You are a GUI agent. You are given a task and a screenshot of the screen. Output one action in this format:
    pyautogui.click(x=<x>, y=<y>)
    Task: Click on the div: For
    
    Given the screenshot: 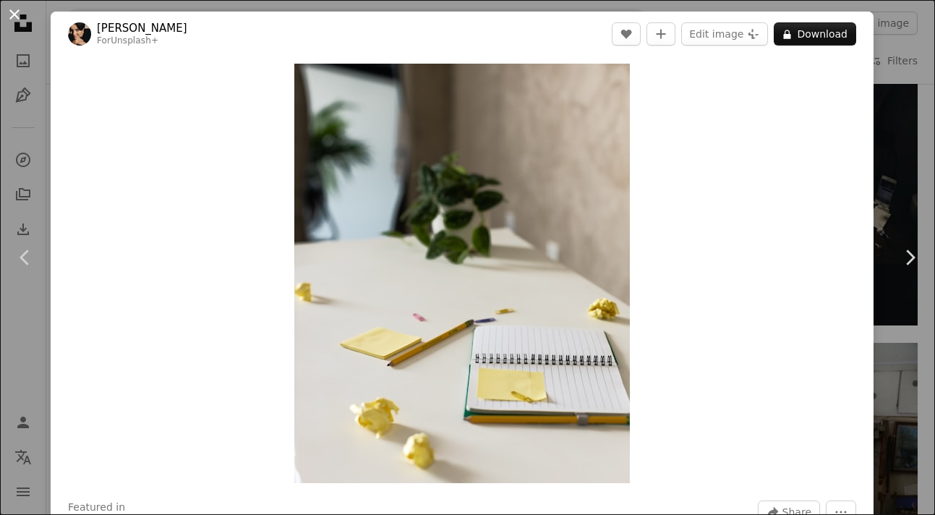 What is the action you would take?
    pyautogui.click(x=142, y=41)
    